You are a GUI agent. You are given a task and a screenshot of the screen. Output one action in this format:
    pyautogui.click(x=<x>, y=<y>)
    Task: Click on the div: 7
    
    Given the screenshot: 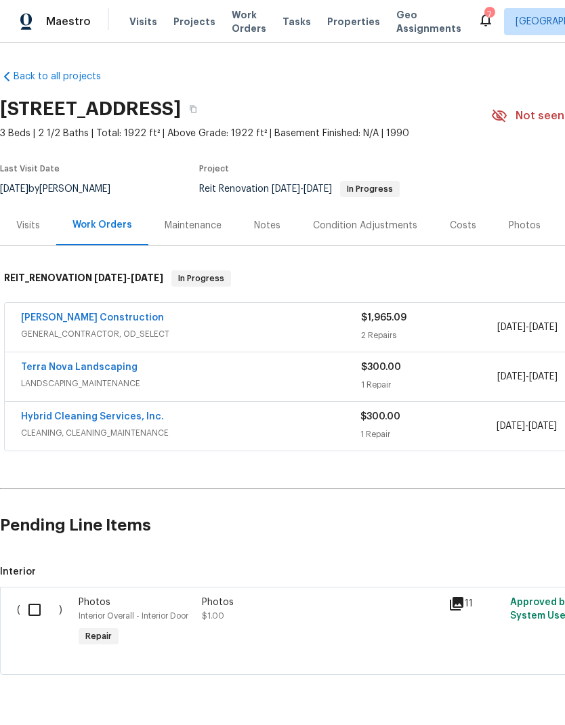 What is the action you would take?
    pyautogui.click(x=489, y=15)
    